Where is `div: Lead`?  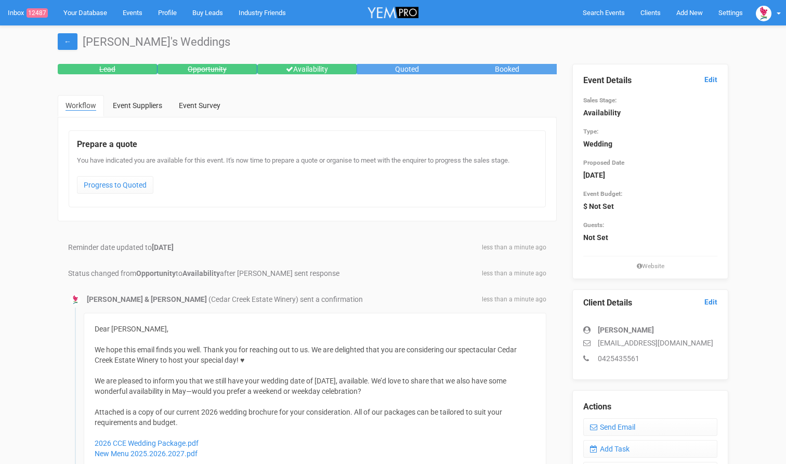 div: Lead is located at coordinates (108, 69).